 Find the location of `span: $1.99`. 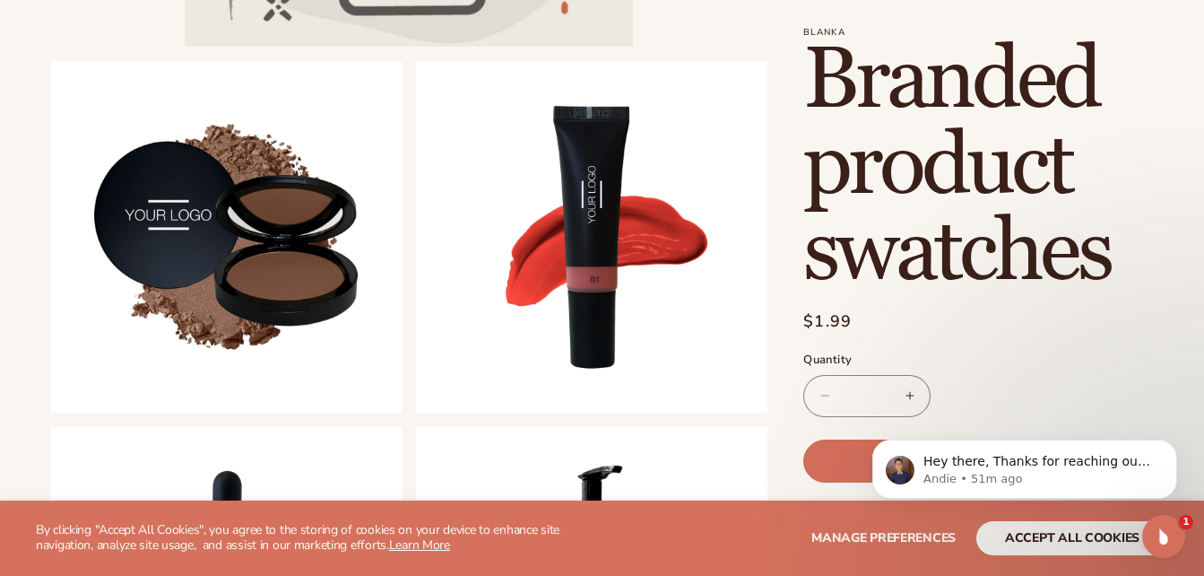

span: $1.99 is located at coordinates (828, 321).